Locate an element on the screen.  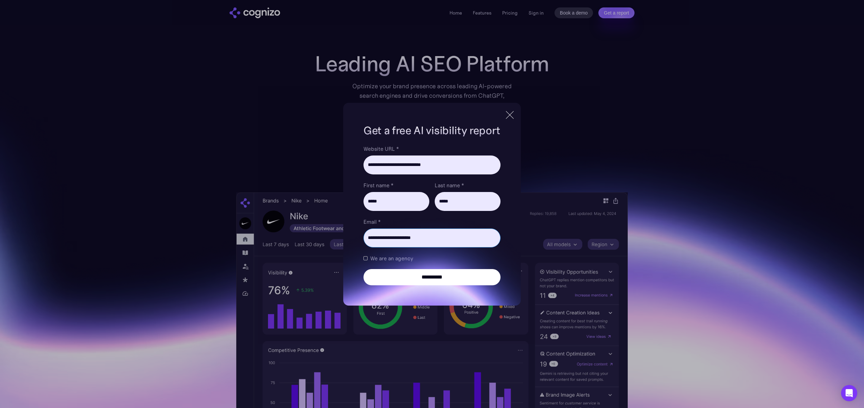
label: Website URL * is located at coordinates (432, 149).